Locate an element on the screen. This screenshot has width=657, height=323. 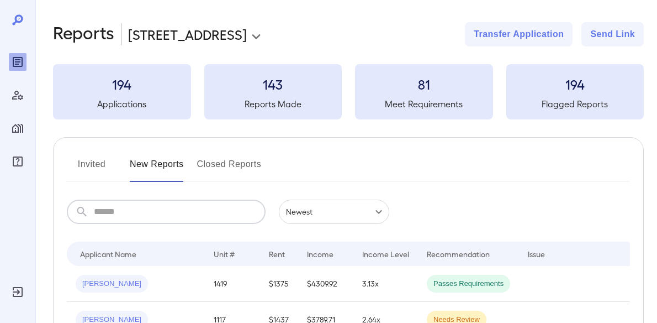
summary: 194Applications143Reports Made81Meet Requirements194Flagged Reports is located at coordinates (349, 92).